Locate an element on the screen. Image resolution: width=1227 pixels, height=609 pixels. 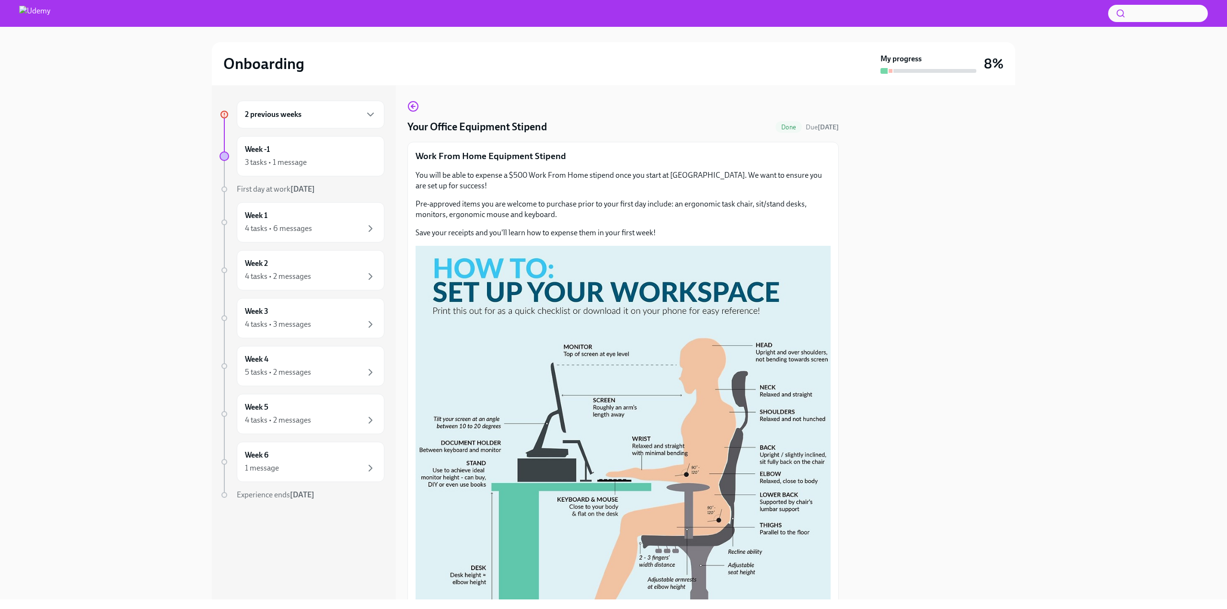
div: 2 previous weeks is located at coordinates (310, 115).